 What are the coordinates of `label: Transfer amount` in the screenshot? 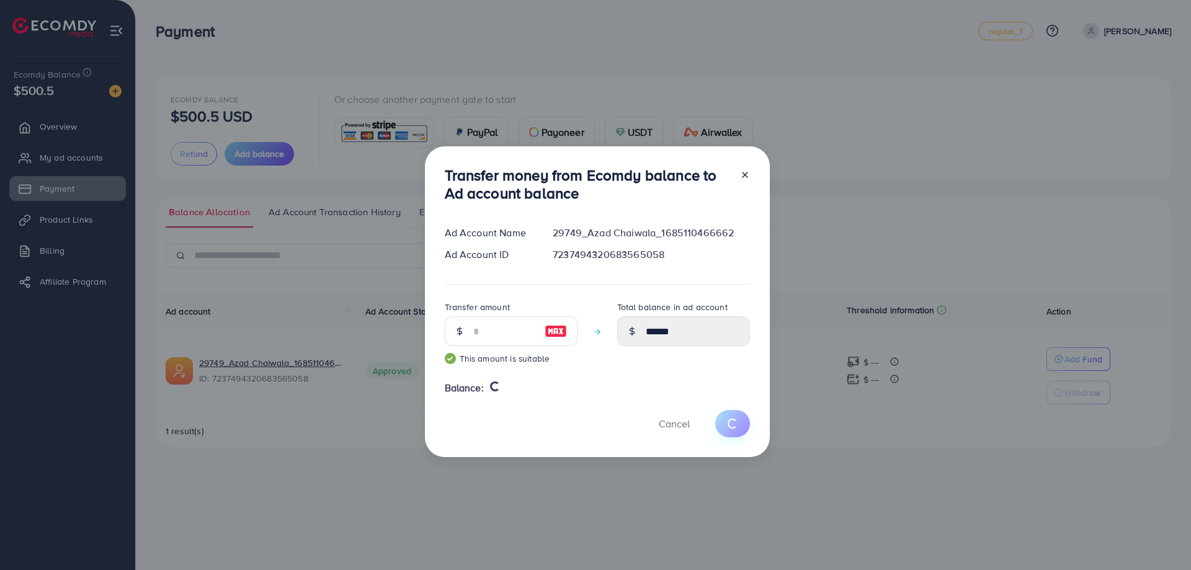 It's located at (477, 307).